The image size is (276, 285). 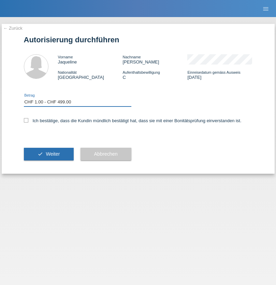 What do you see at coordinates (138, 40) in the screenshot?
I see `h1: Autorisierung durchführen` at bounding box center [138, 40].